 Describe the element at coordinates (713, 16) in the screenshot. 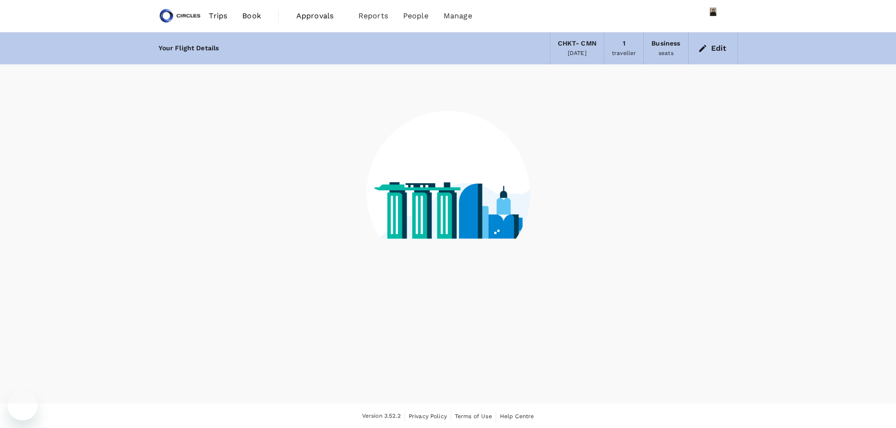

I see `img: Azizi Ratna Yulis Mohd Zin` at that location.